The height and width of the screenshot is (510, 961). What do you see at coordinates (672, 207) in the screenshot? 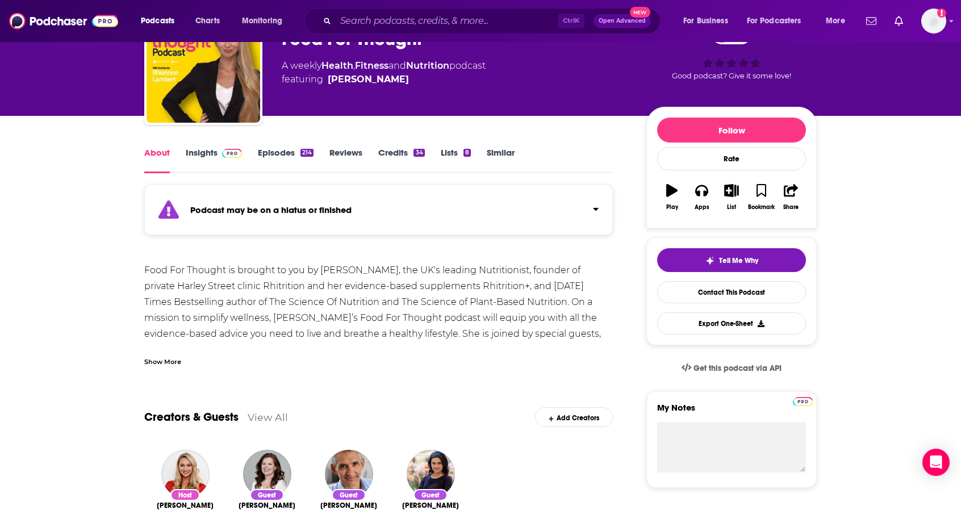
I see `div: Play` at bounding box center [672, 207].